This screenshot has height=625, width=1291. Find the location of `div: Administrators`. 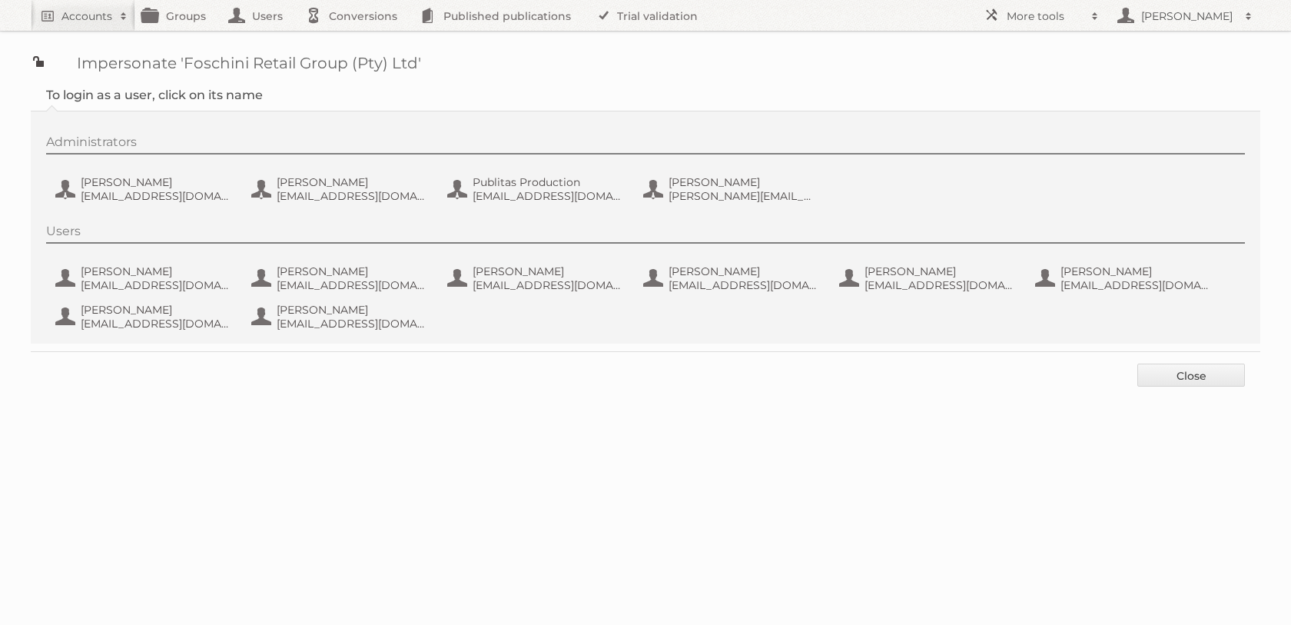

div: Administrators is located at coordinates (645, 144).